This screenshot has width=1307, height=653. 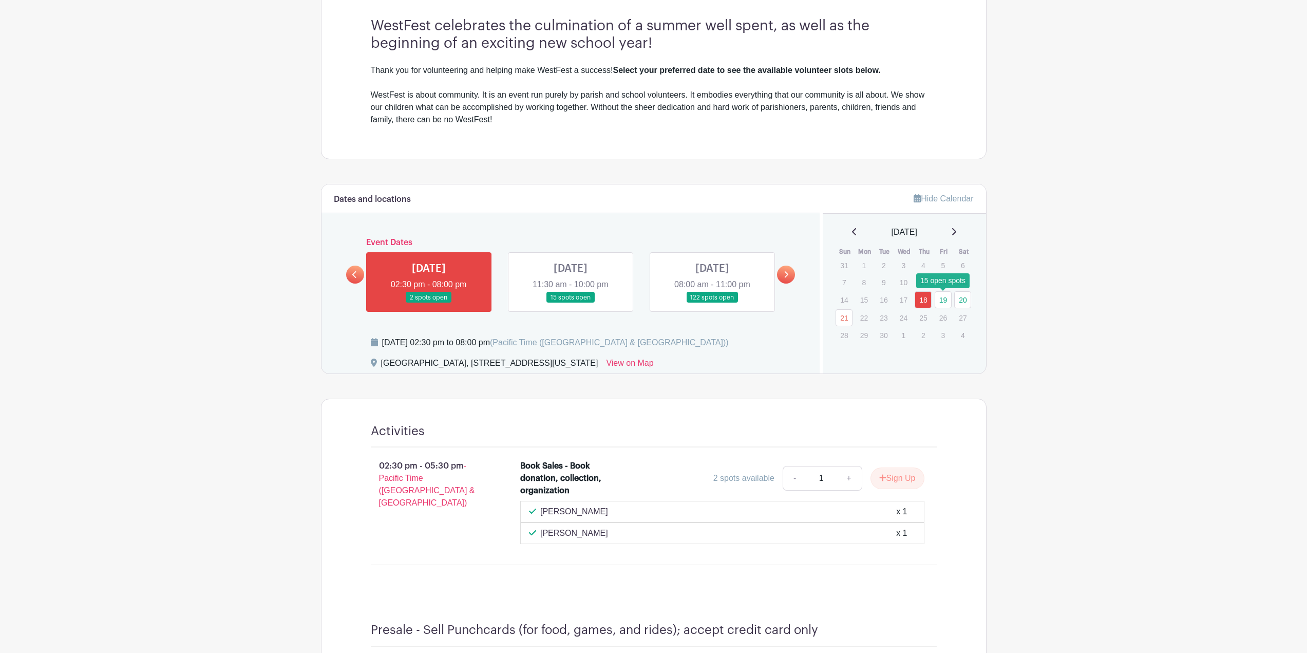 What do you see at coordinates (746, 70) in the screenshot?
I see `strong: Select your preferred date to see the available volunteer slots below.` at bounding box center [746, 70].